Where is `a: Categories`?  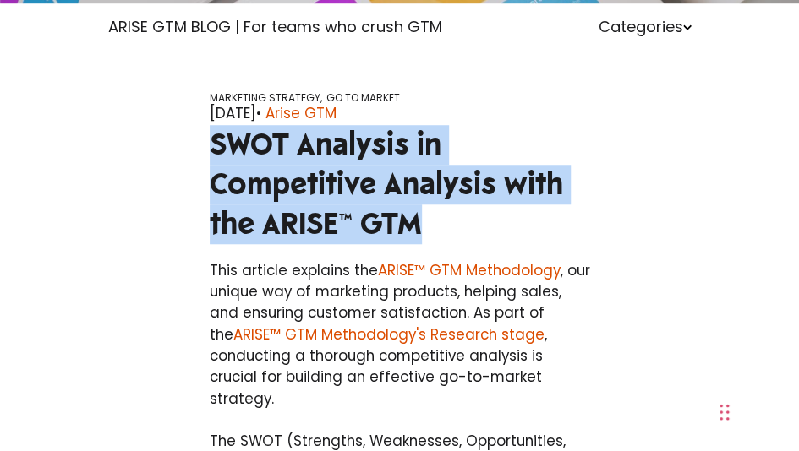
a: Categories is located at coordinates (645, 26).